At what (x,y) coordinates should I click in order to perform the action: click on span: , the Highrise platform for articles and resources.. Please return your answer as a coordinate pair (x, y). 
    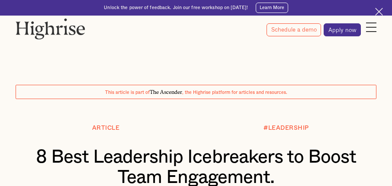
    Looking at the image, I should click on (234, 93).